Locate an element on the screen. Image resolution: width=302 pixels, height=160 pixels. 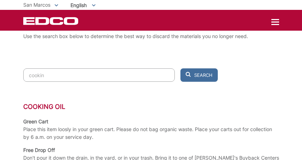
h3: Cooking Oil is located at coordinates (151, 107).